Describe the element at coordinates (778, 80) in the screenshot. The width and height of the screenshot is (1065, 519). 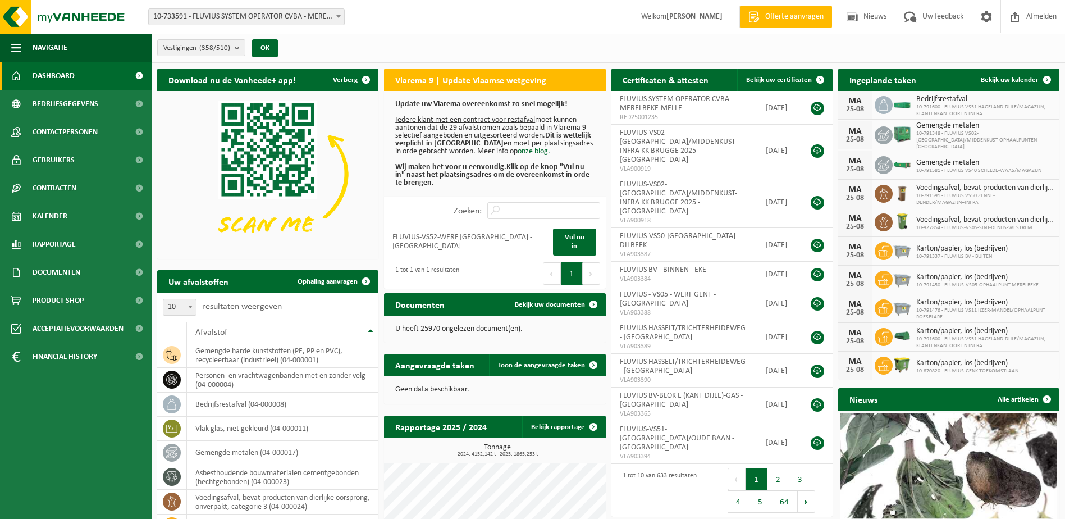
I see `span: Bekijk uw certificaten` at that location.